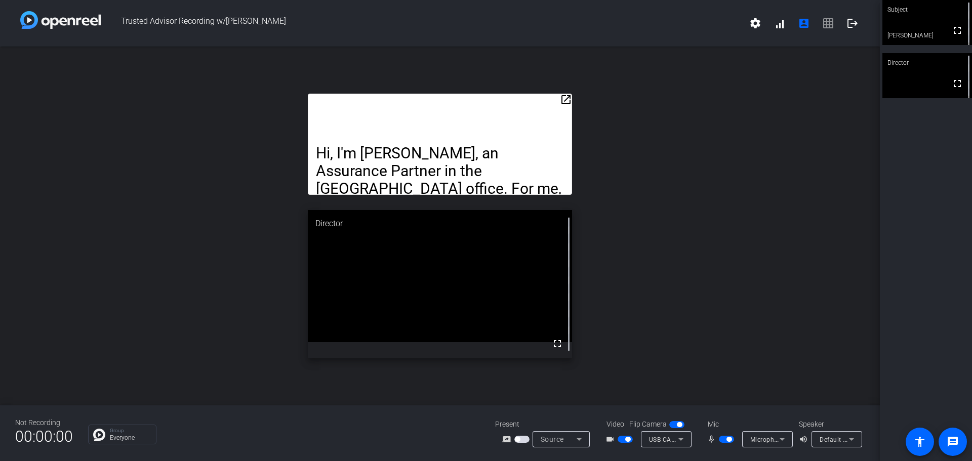 The width and height of the screenshot is (972, 461). Describe the element at coordinates (952, 442) in the screenshot. I see `mat-icon: message` at that location.